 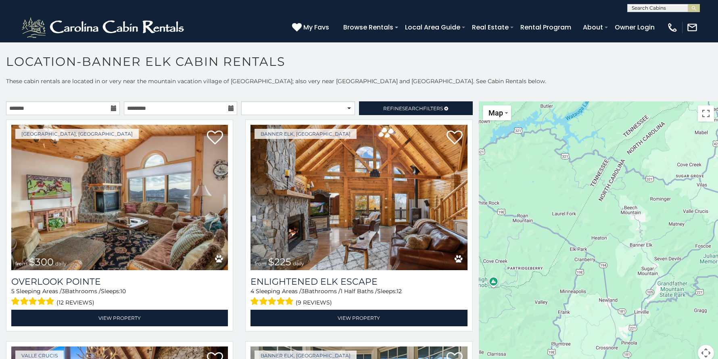 I want to click on img: phone-regular-white.png, so click(x=673, y=27).